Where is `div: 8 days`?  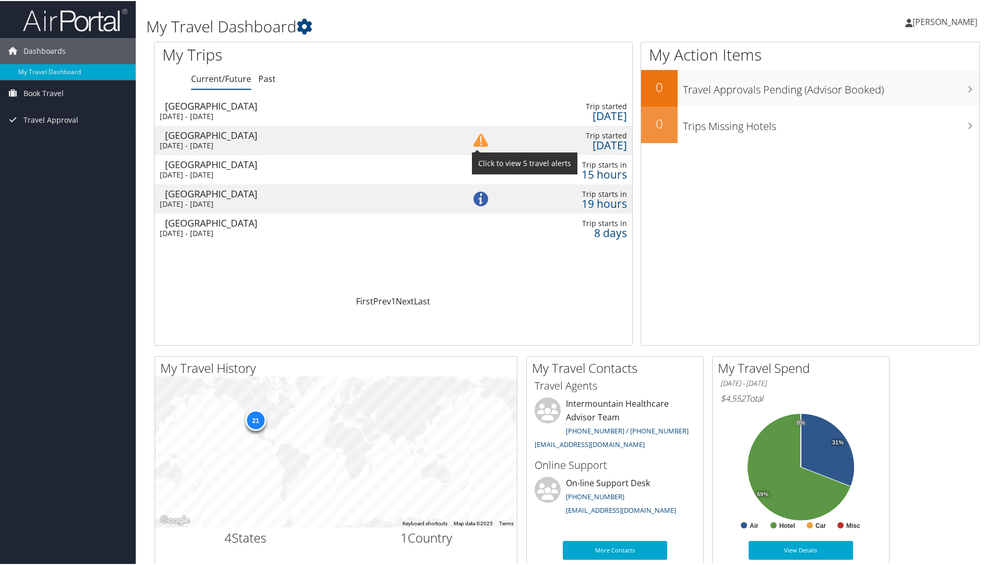 div: 8 days is located at coordinates (563, 232).